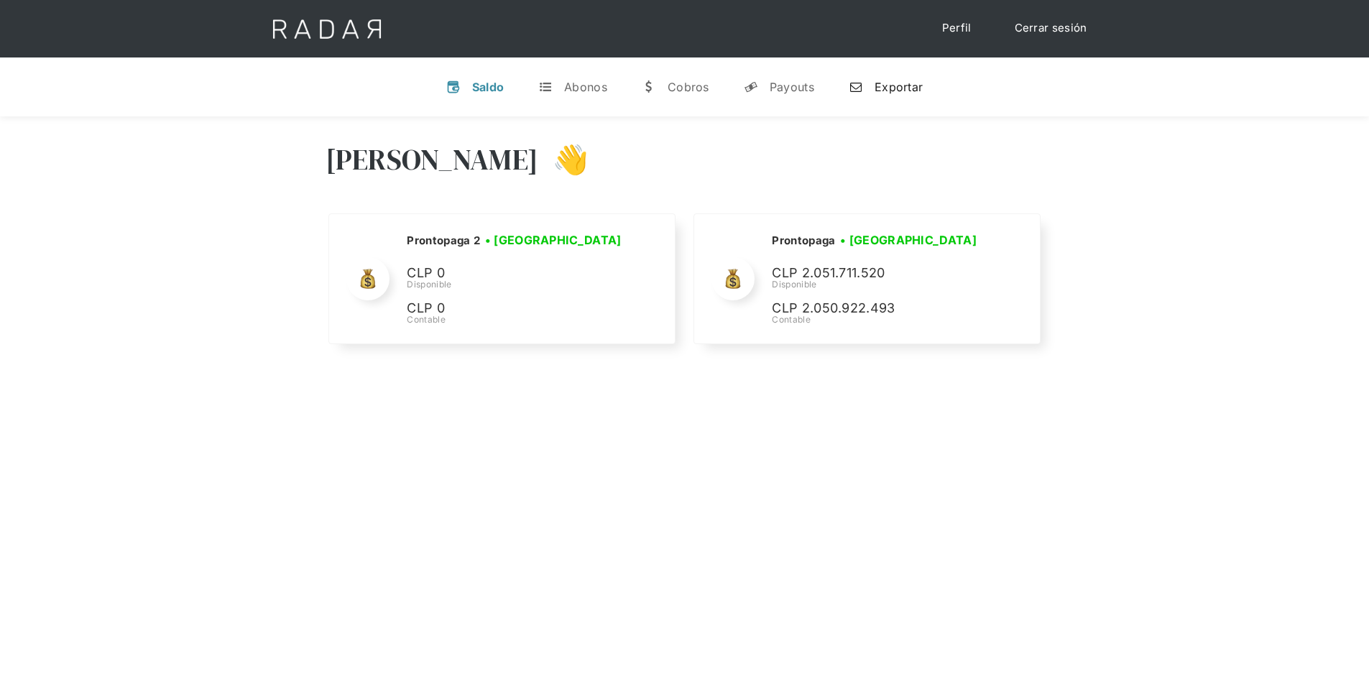 The width and height of the screenshot is (1369, 679). What do you see at coordinates (880, 308) in the screenshot?
I see `p: CLP 2.050.922.493` at bounding box center [880, 308].